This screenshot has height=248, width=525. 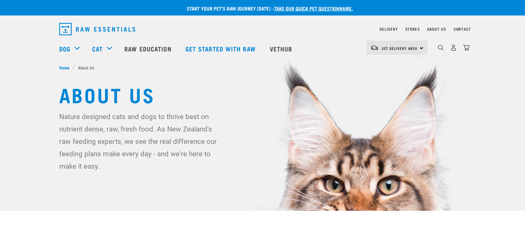 I want to click on img: user.png, so click(x=453, y=47).